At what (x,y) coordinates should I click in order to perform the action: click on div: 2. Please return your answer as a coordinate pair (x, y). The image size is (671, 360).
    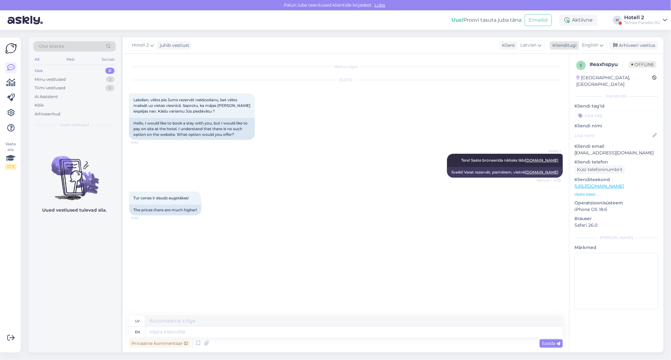
    Looking at the image, I should click on (110, 80).